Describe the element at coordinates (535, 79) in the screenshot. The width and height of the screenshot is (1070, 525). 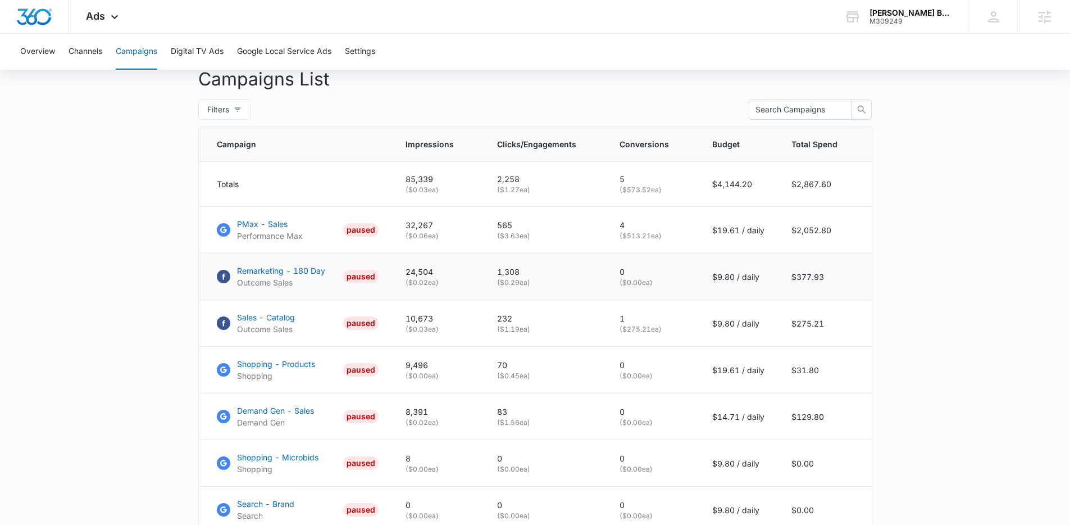
I see `p: Campaigns List` at that location.